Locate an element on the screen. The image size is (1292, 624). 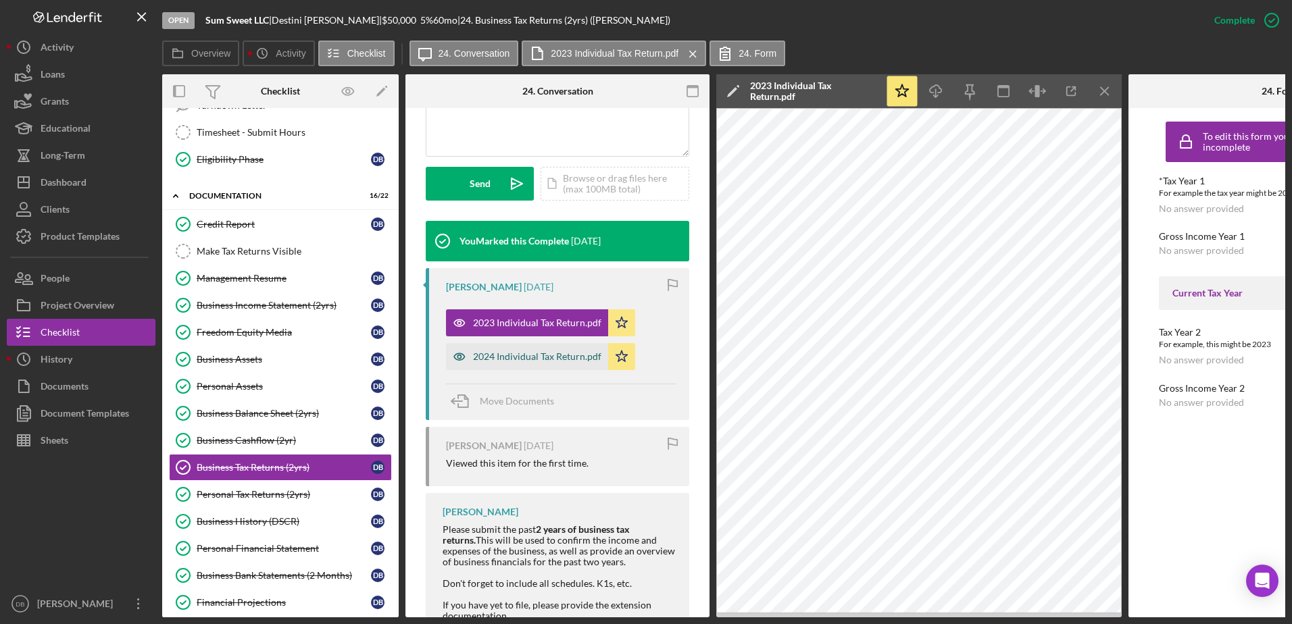
a: Credit ReportDB is located at coordinates (280, 224).